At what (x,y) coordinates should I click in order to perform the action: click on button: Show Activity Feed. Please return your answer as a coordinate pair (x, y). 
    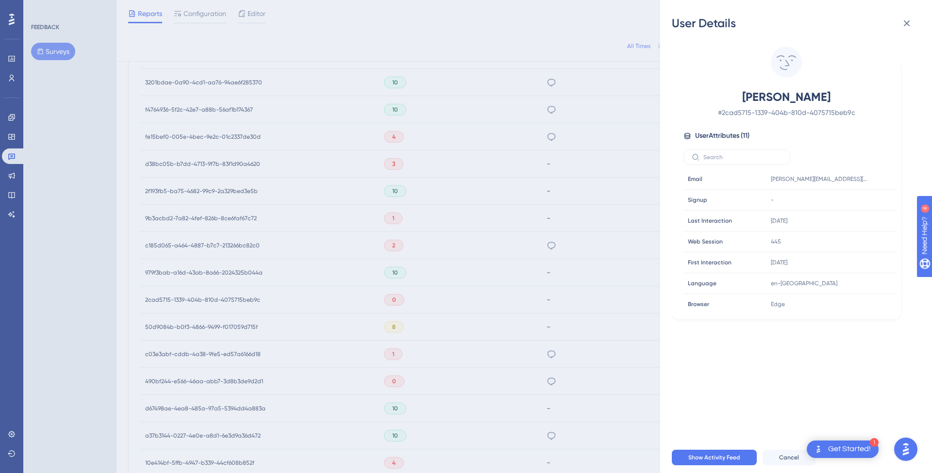
    Looking at the image, I should click on (714, 458).